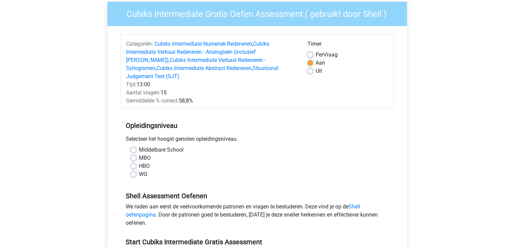  What do you see at coordinates (320, 54) in the screenshot?
I see `span: Per` at bounding box center [320, 54].